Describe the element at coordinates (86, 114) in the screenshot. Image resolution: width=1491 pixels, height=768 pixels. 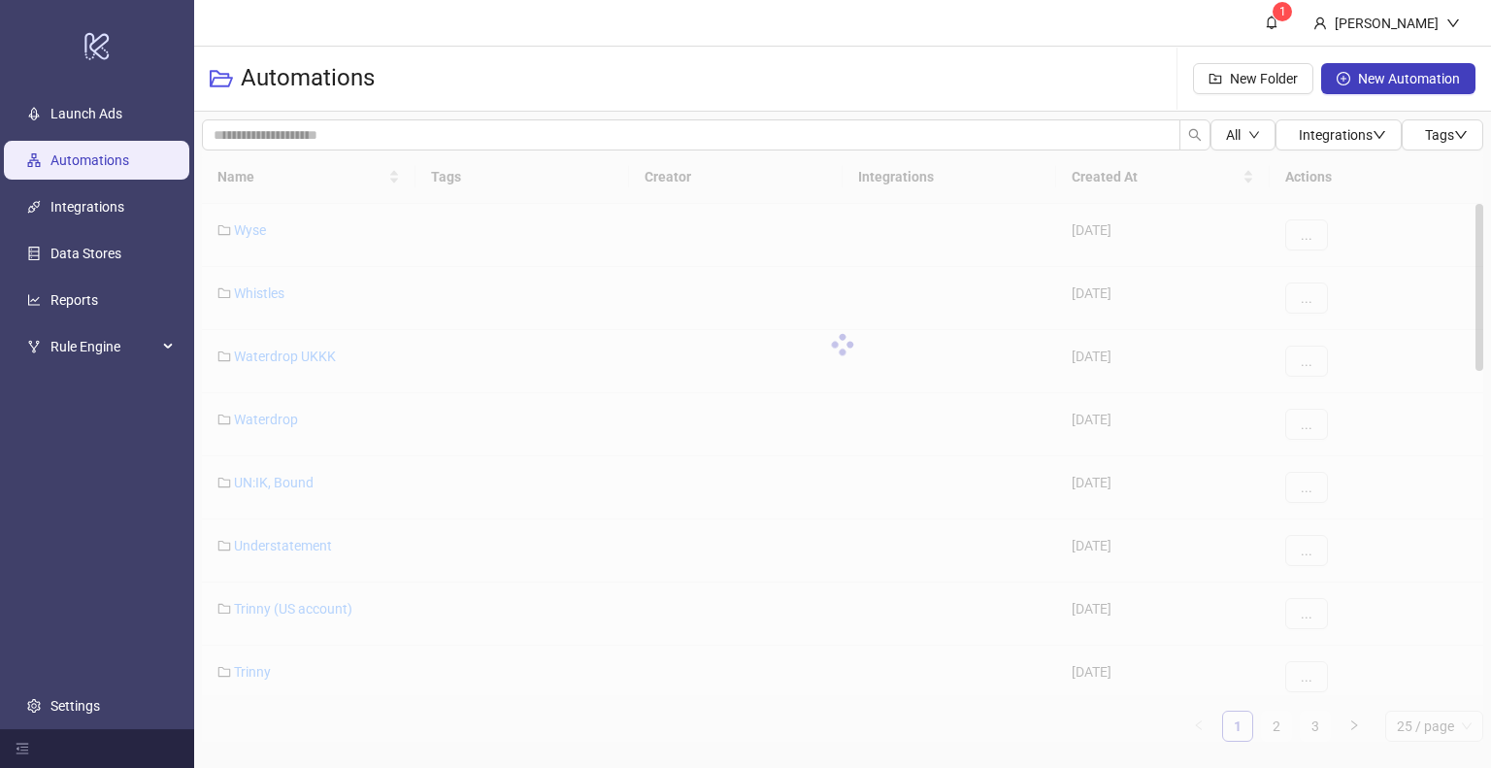
I see `a: Launch Ads` at that location.